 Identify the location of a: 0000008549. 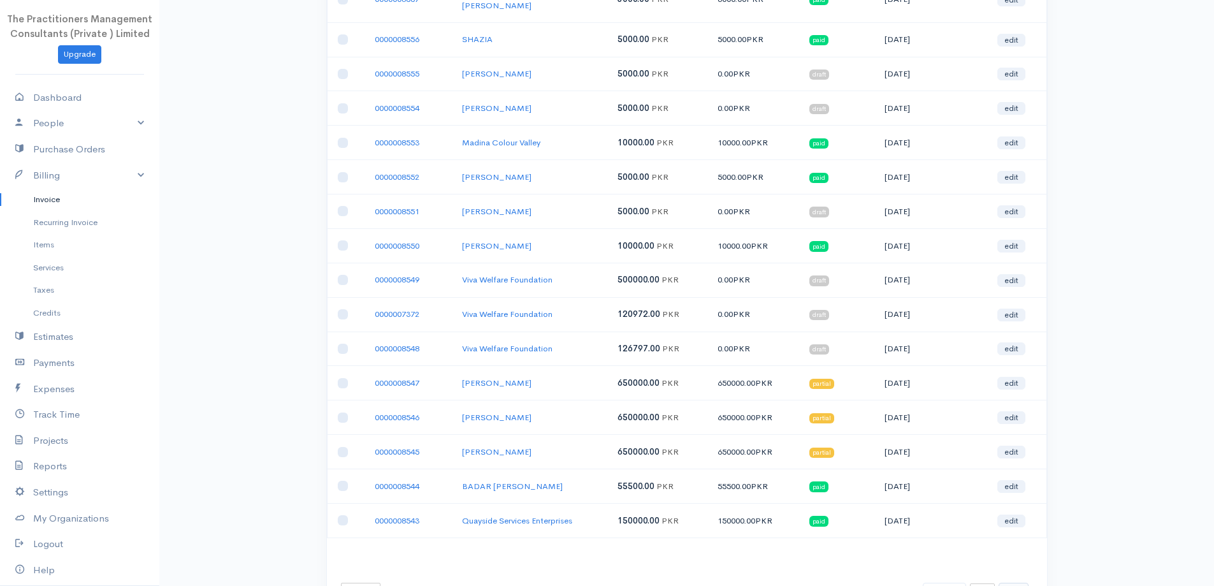
(397, 279).